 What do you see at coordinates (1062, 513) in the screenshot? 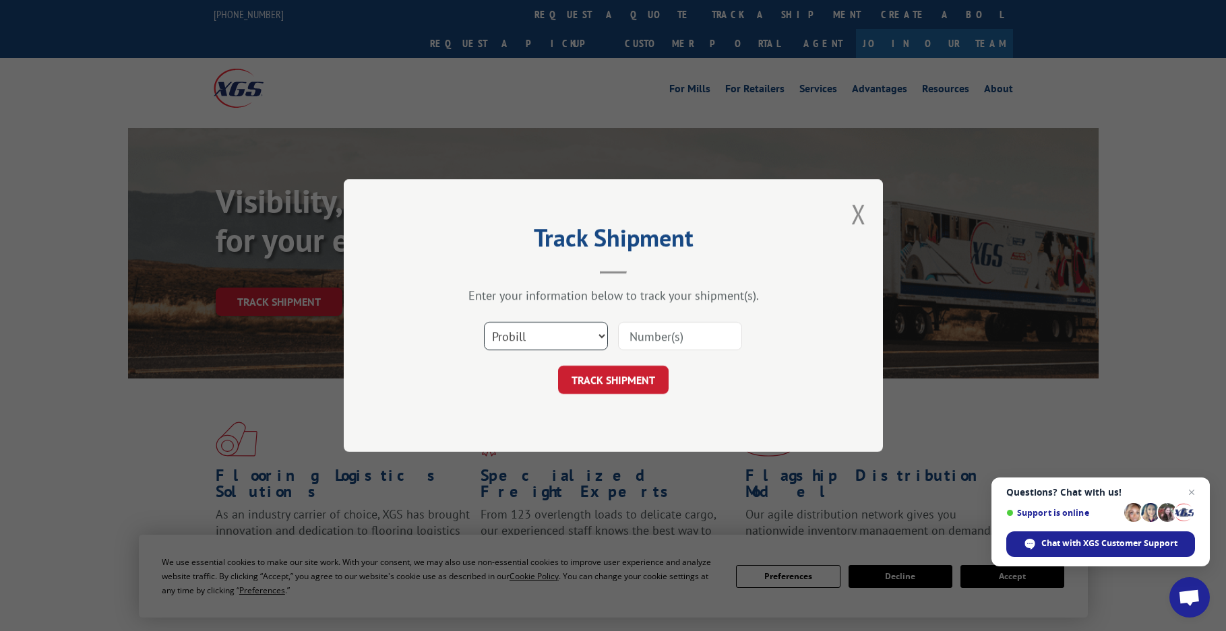
I see `span: Support is online` at bounding box center [1062, 513].